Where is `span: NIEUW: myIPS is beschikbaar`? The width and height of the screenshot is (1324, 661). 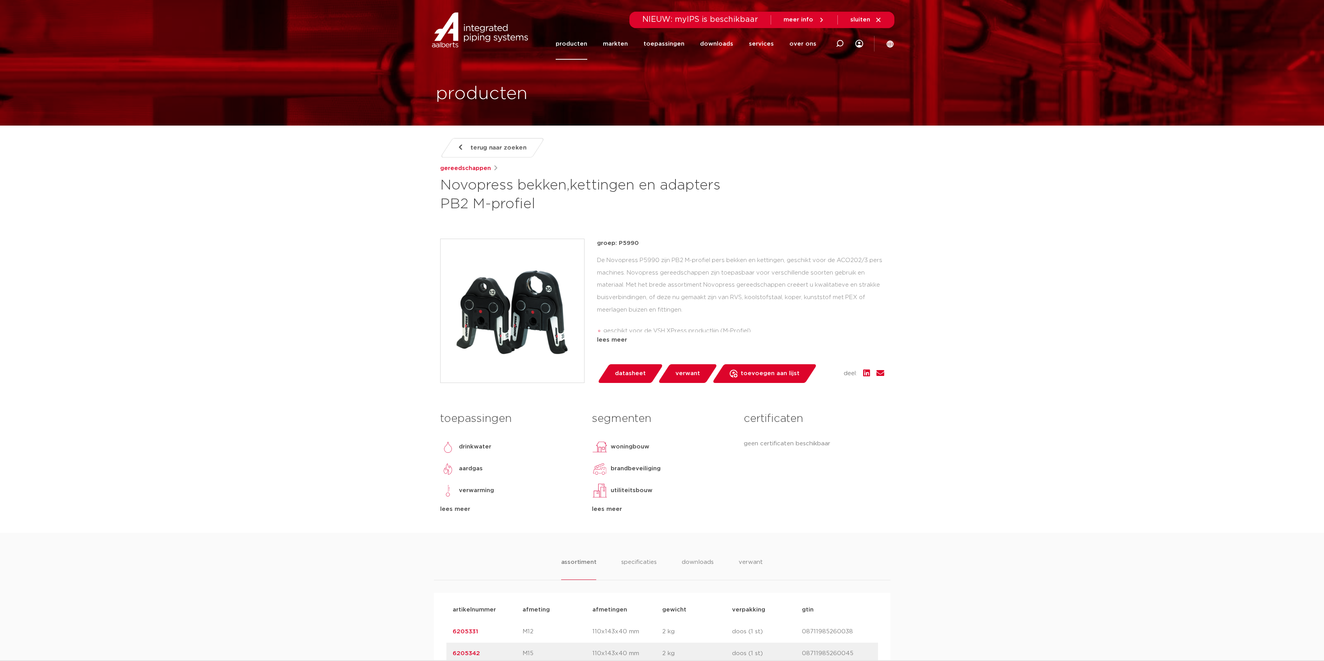 span: NIEUW: myIPS is beschikbaar is located at coordinates (700, 20).